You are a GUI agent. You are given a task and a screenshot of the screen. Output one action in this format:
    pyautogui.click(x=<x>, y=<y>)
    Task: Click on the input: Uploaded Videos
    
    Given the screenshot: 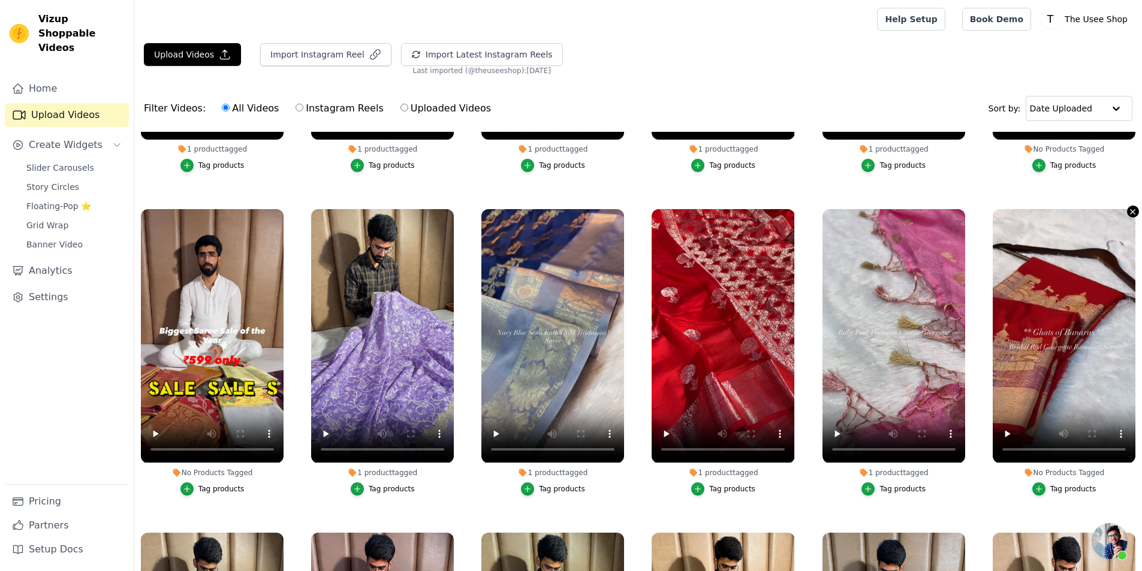 What is the action you would take?
    pyautogui.click(x=404, y=107)
    